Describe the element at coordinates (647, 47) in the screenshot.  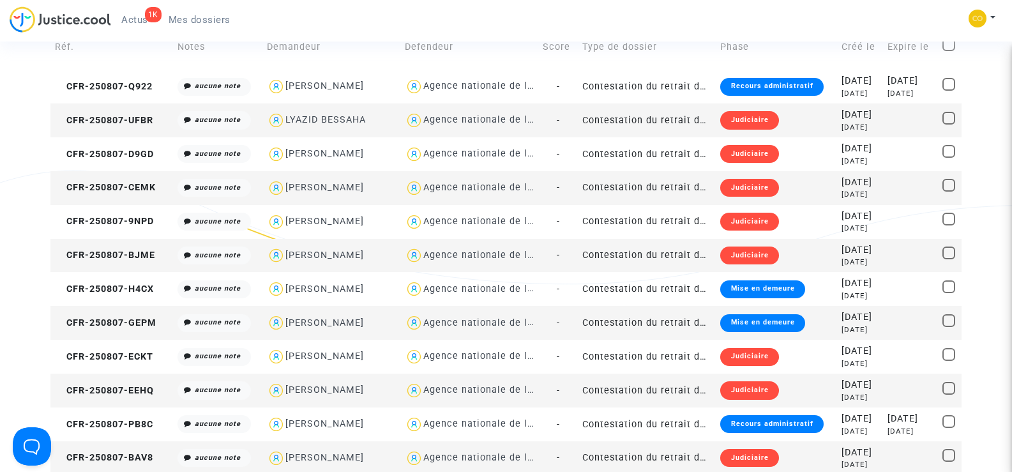
I see `td: Type de dossier` at that location.